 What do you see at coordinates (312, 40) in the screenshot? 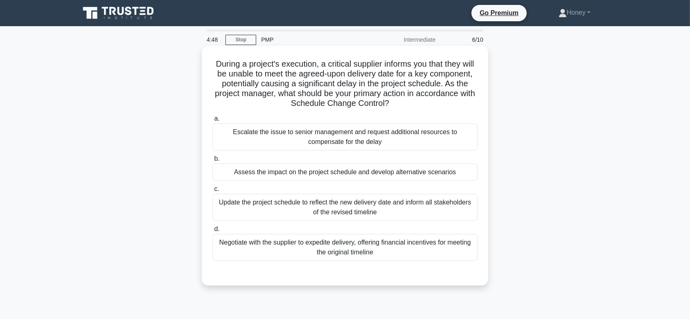
I see `div: PMP` at bounding box center [312, 40].